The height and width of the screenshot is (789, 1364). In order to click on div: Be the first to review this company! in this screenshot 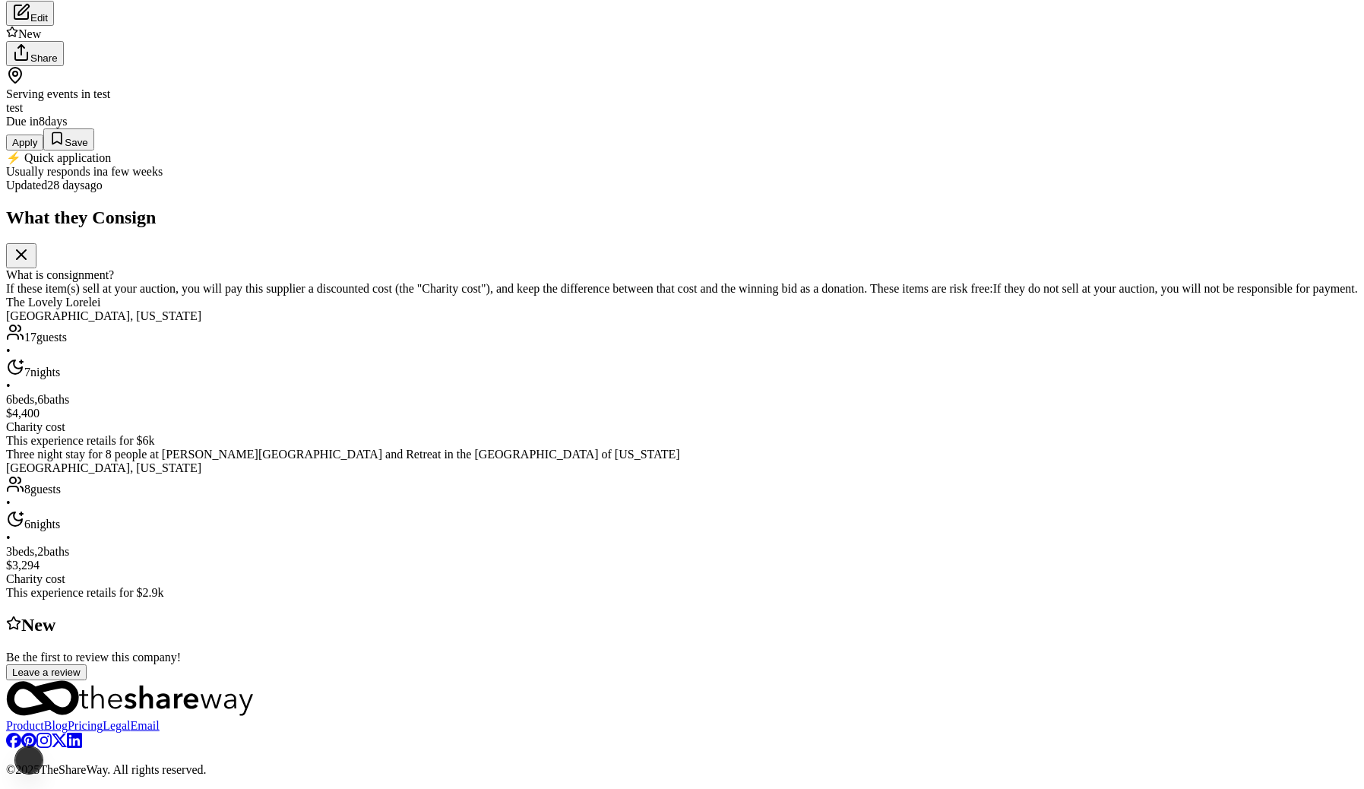, I will do `click(682, 657)`.